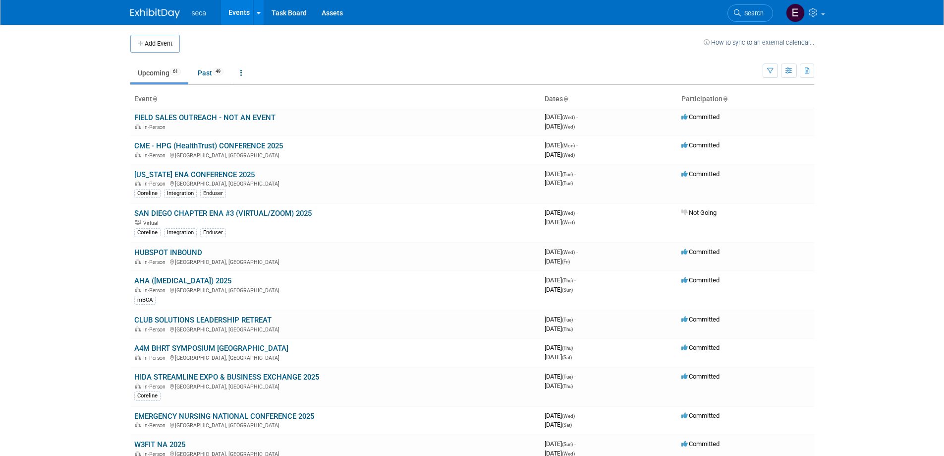 This screenshot has height=456, width=944. Describe the element at coordinates (155, 44) in the screenshot. I see `button: Add Event` at that location.